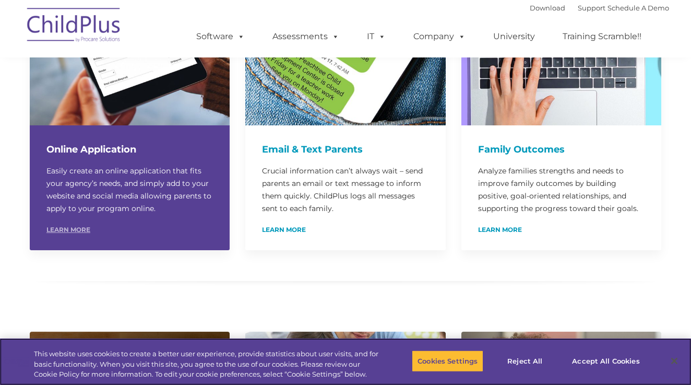 The width and height of the screenshot is (691, 385). Describe the element at coordinates (561, 149) in the screenshot. I see `h4: Family Outcomes` at that location.